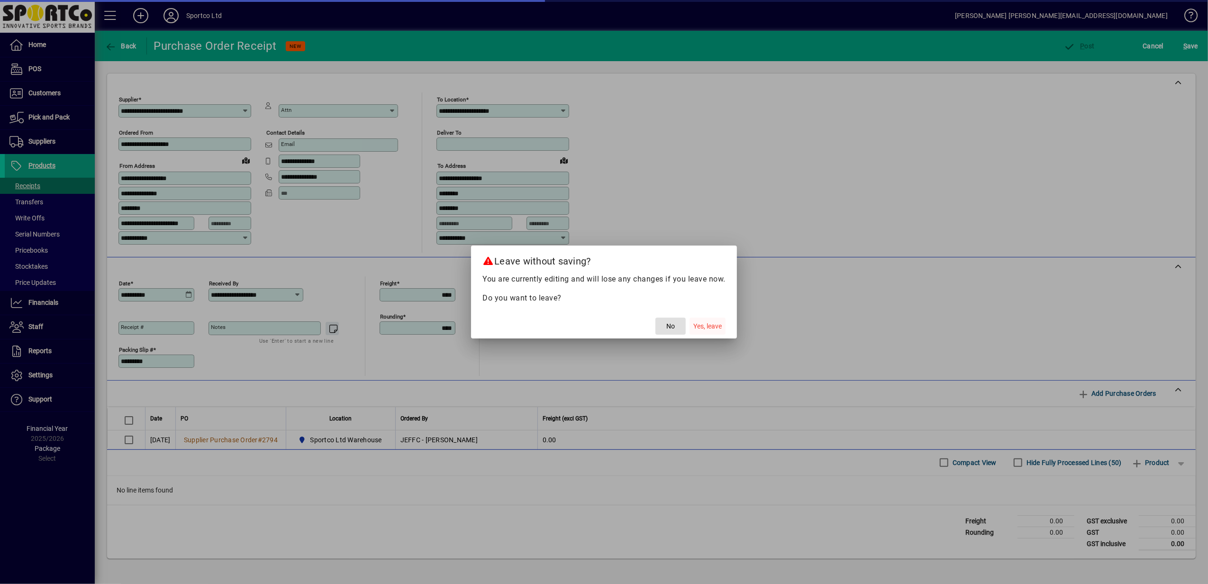  I want to click on p: You are currently editing and will lose any changes if you leave now., so click(604, 279).